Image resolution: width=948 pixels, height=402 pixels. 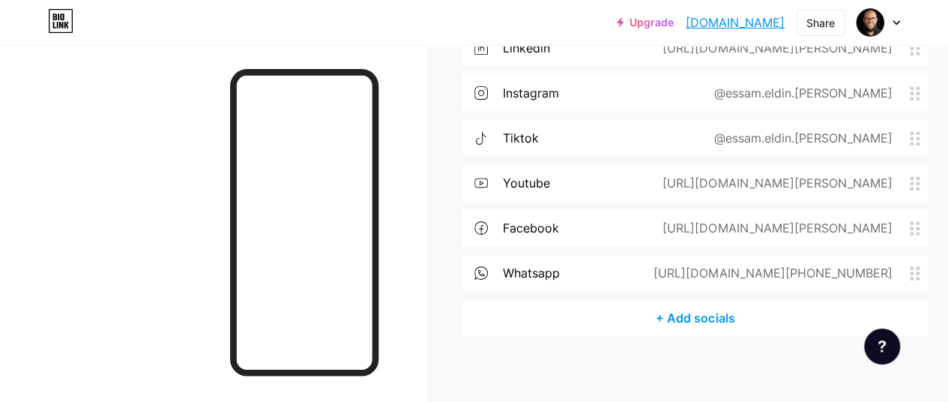 I want to click on div: instagram, so click(x=530, y=93).